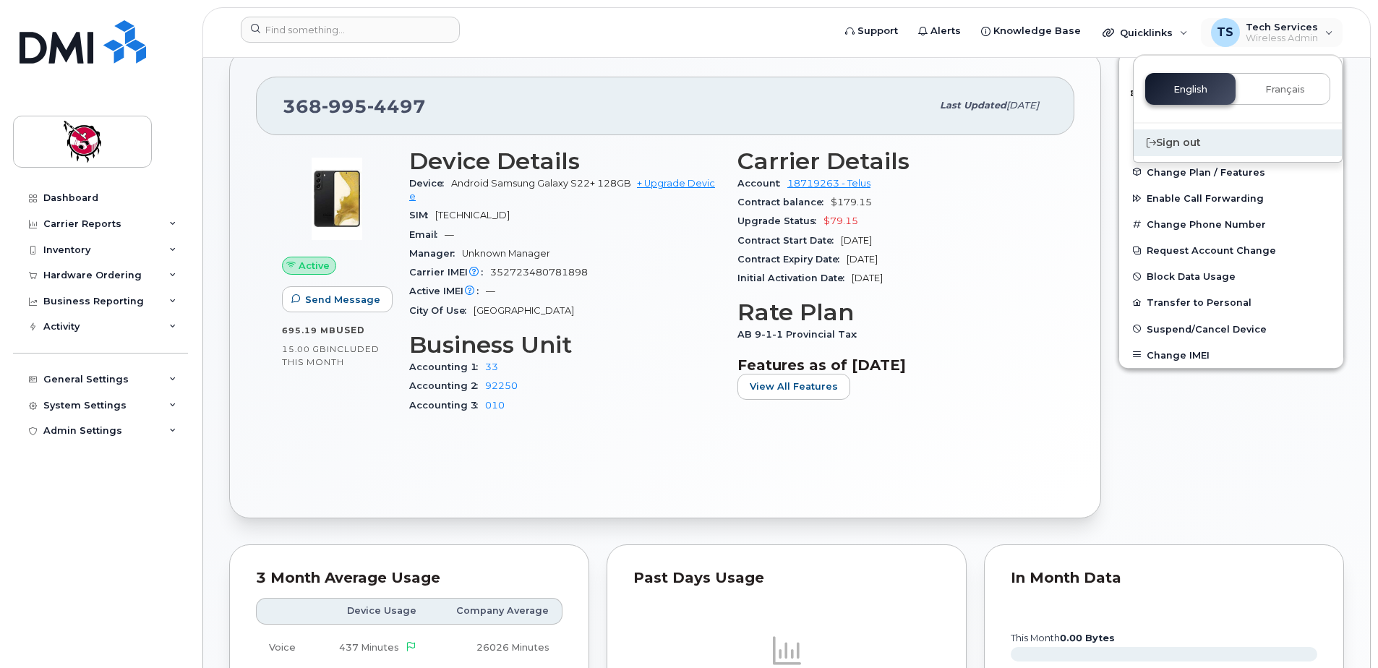  Describe the element at coordinates (1145, 33) in the screenshot. I see `div: Quicklinks` at that location.